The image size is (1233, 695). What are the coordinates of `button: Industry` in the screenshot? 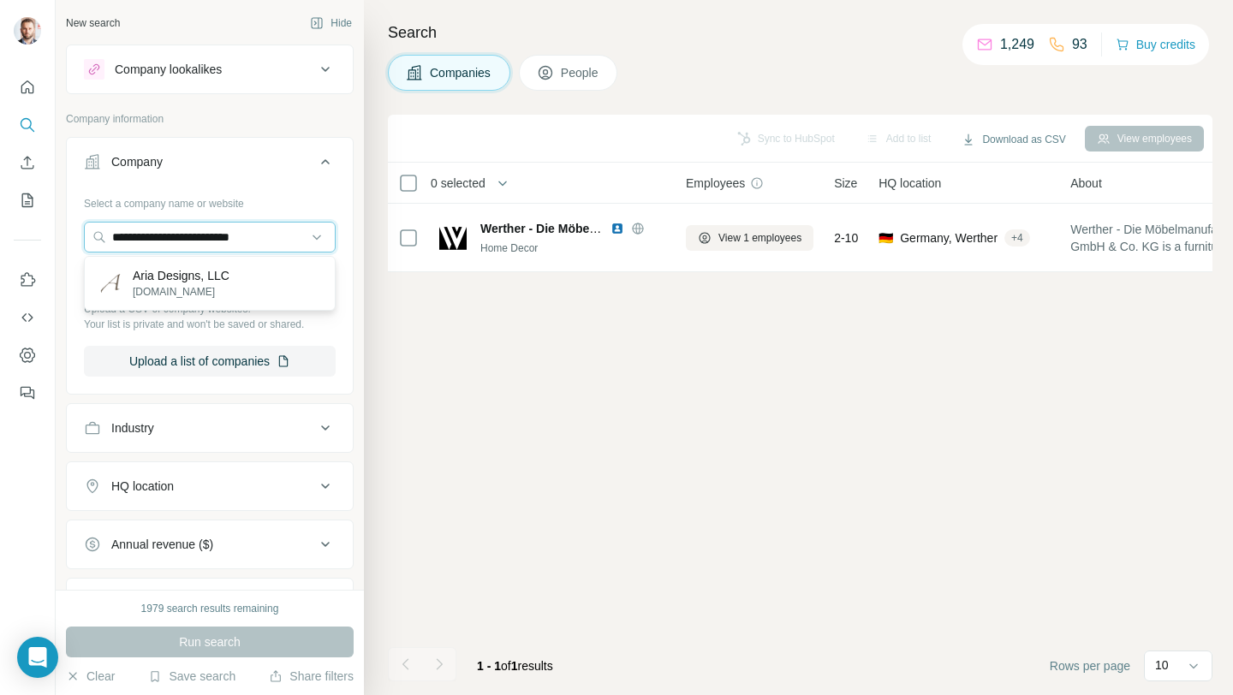 It's located at (210, 428).